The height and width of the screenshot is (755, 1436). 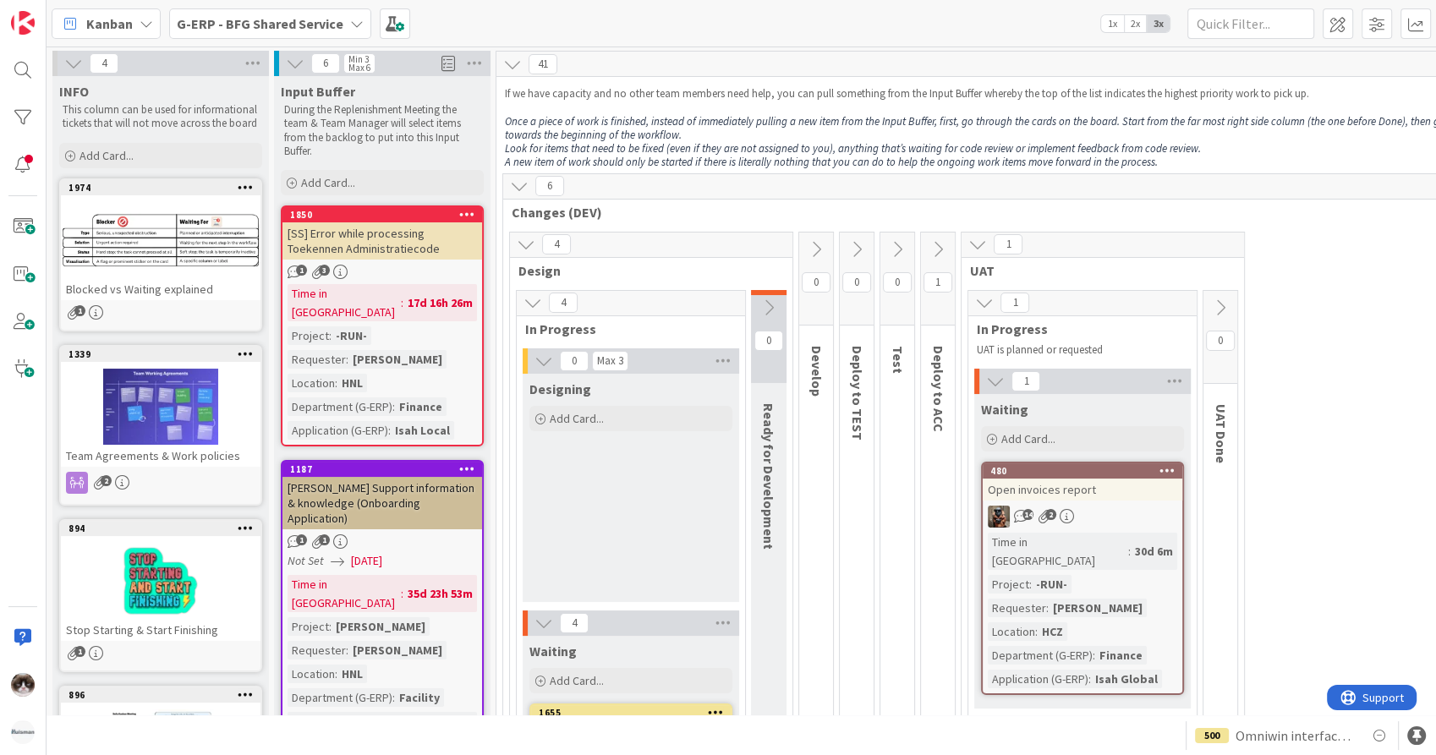 What do you see at coordinates (1096, 271) in the screenshot?
I see `span: UAT` at bounding box center [1096, 271].